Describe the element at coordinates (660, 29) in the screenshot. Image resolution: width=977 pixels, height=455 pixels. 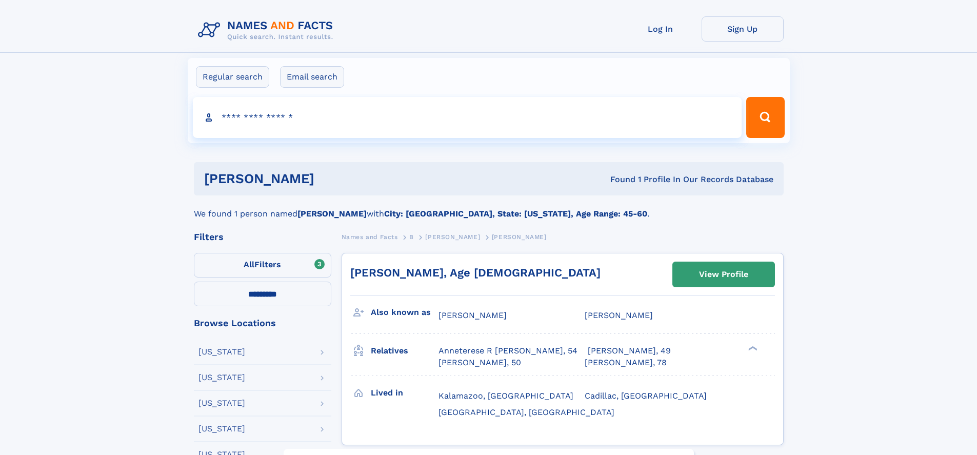
I see `a: Log In` at that location.